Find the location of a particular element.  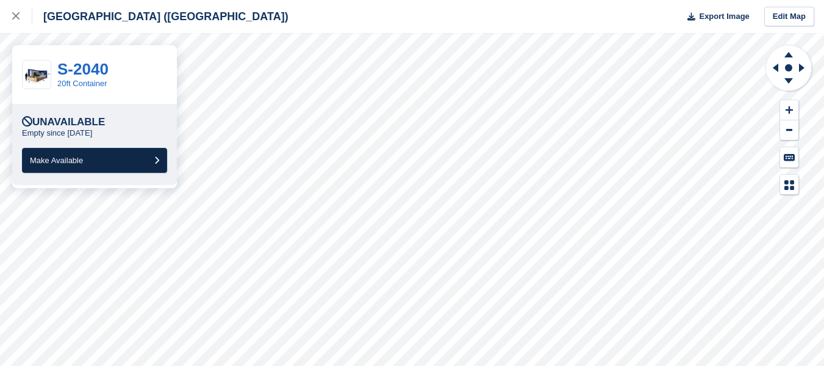

div: Unavailable is located at coordinates (63, 122).